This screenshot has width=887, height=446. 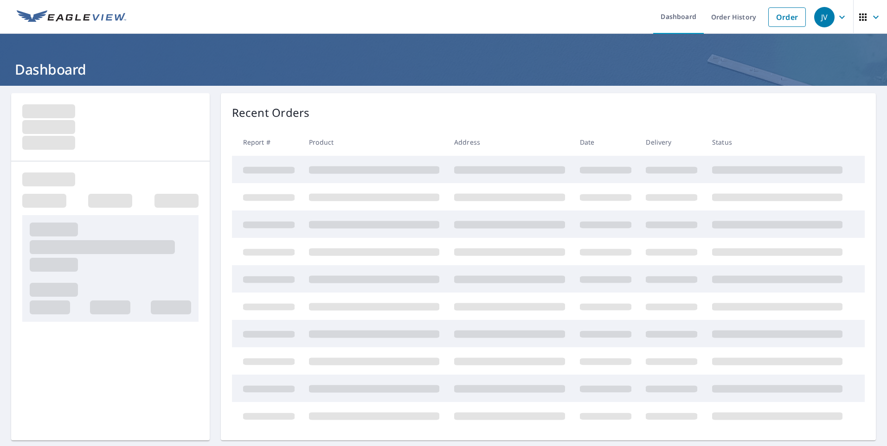 What do you see at coordinates (786, 17) in the screenshot?
I see `a: Order` at bounding box center [786, 17].